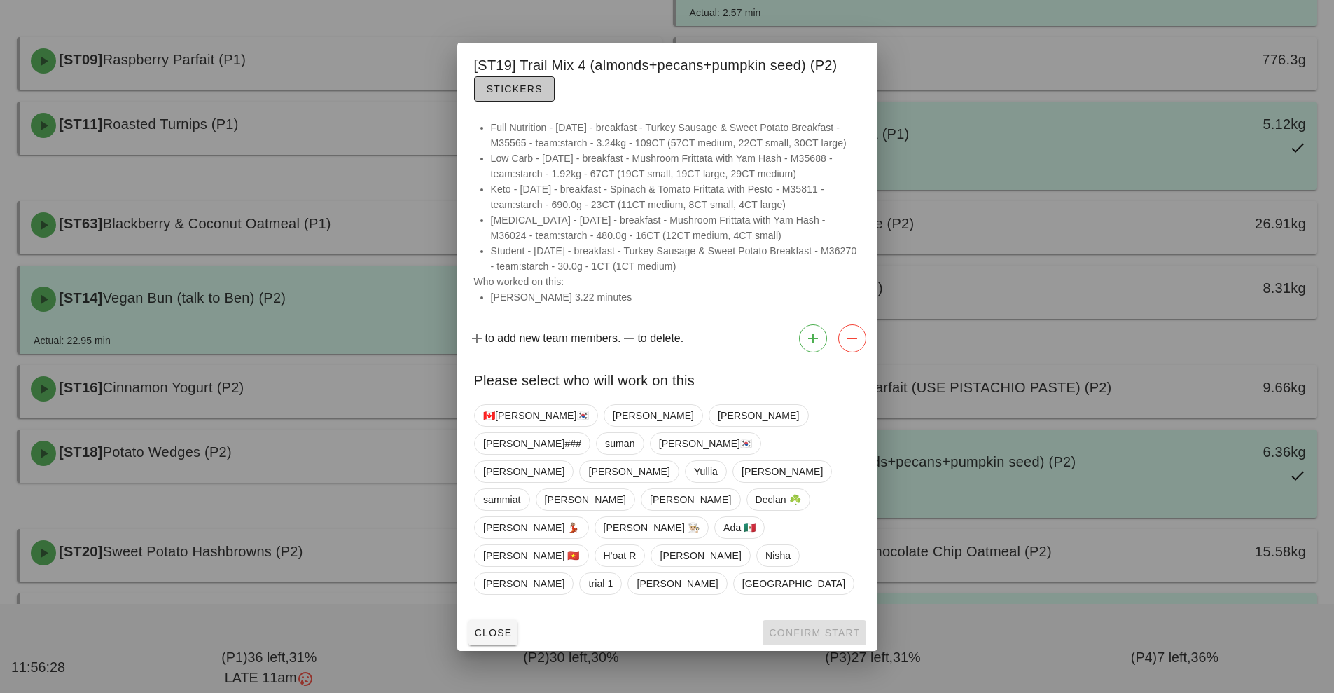  What do you see at coordinates (778, 555) in the screenshot?
I see `span: Nisha` at bounding box center [778, 555].